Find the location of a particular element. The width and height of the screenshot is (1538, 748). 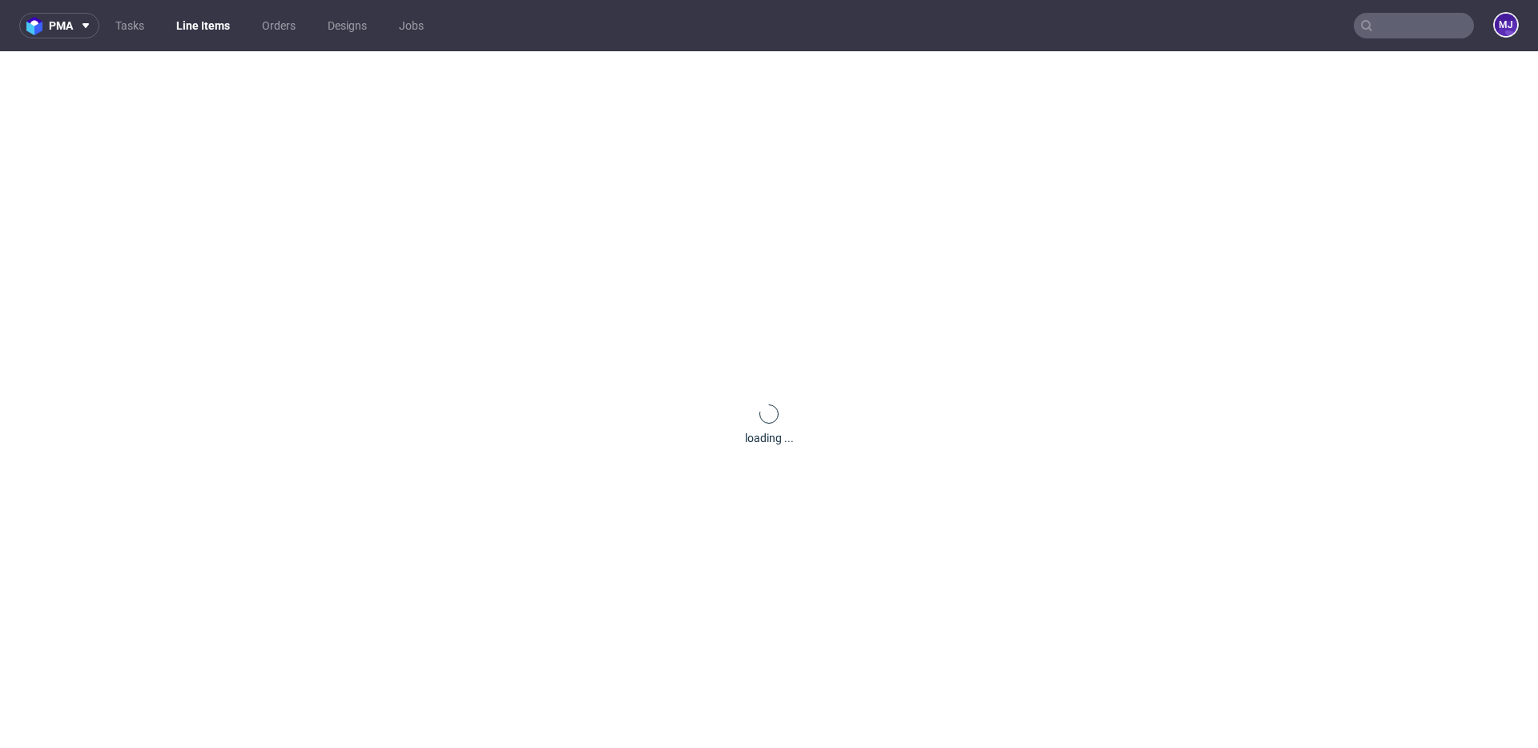

figcaption: MJ is located at coordinates (1506, 25).